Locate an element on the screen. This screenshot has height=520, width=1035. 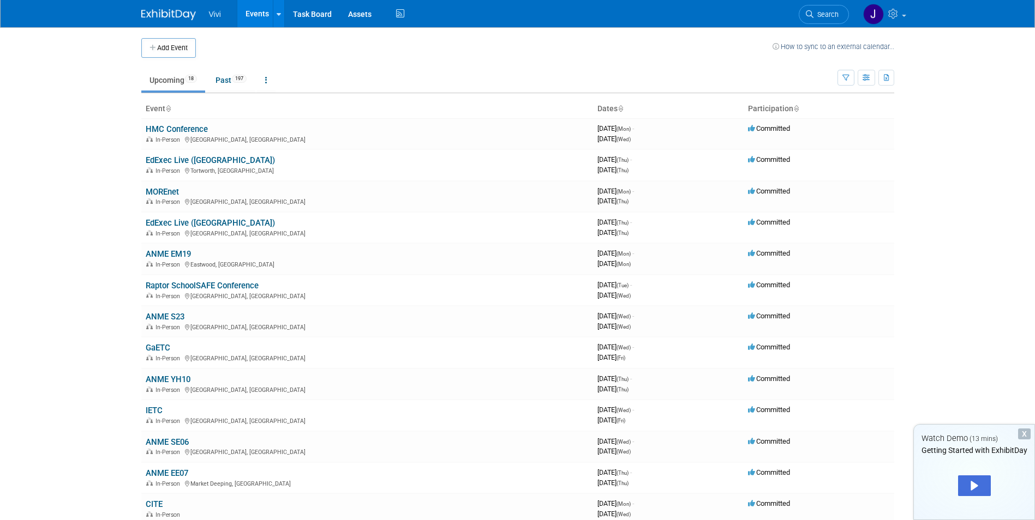
a: Sort by Start Date is located at coordinates (620, 109).